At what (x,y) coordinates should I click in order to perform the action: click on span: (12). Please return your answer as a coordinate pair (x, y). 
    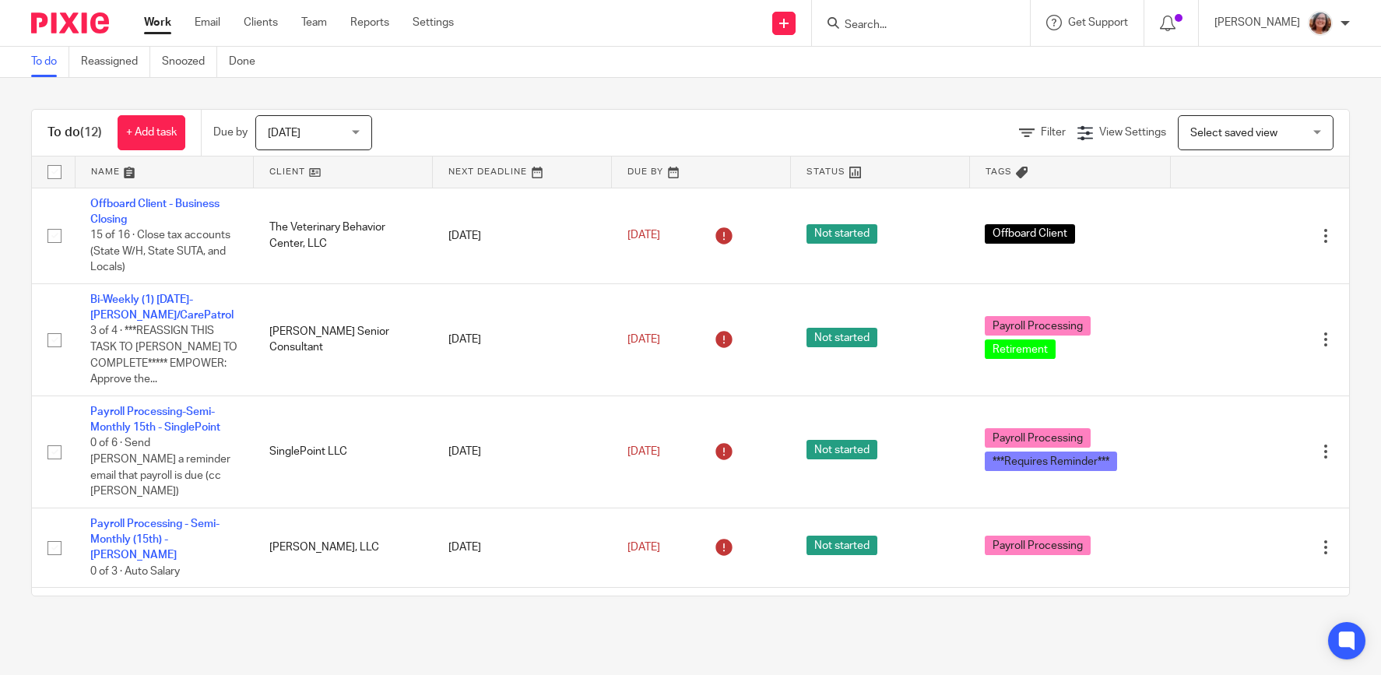
    Looking at the image, I should click on (91, 132).